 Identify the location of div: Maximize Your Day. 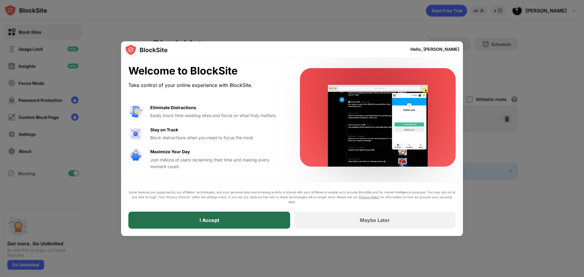
(170, 152).